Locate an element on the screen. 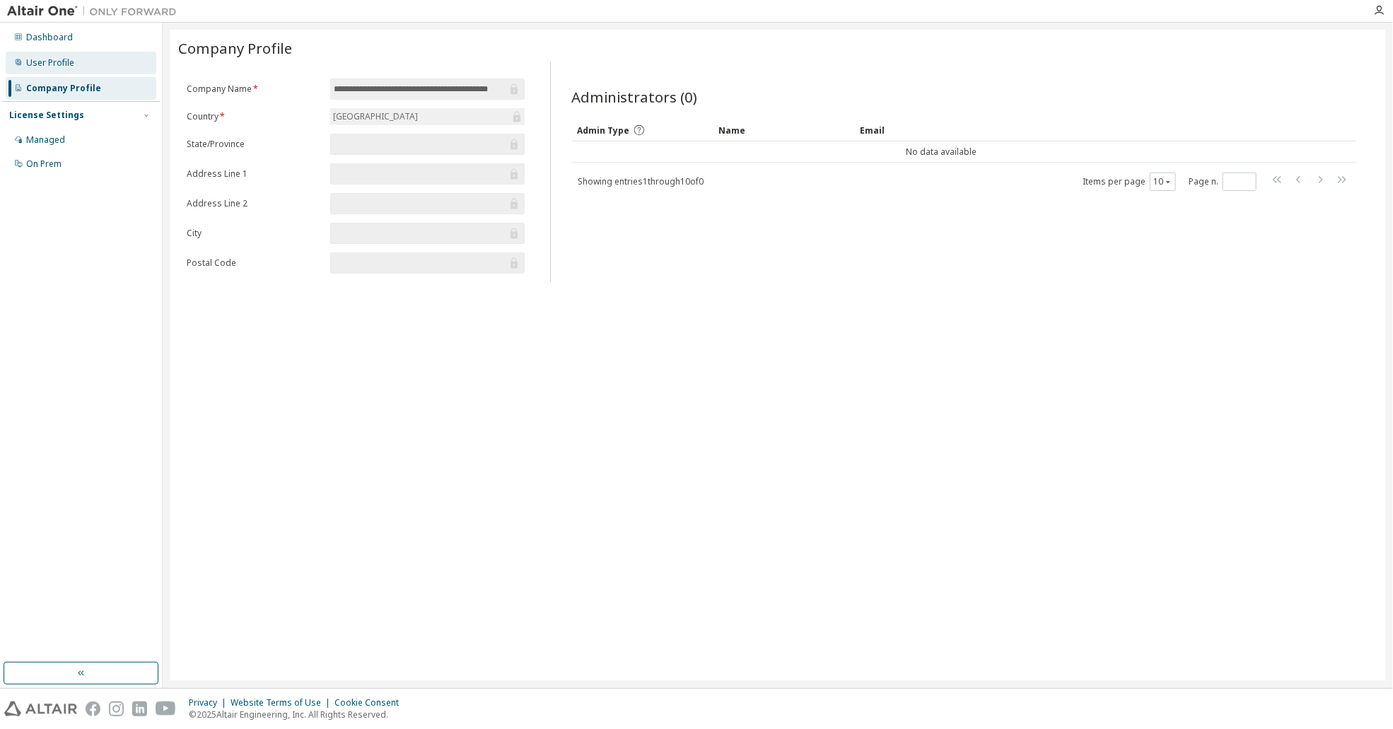 The image size is (1393, 729). label: Address Line 1 is located at coordinates (254, 174).